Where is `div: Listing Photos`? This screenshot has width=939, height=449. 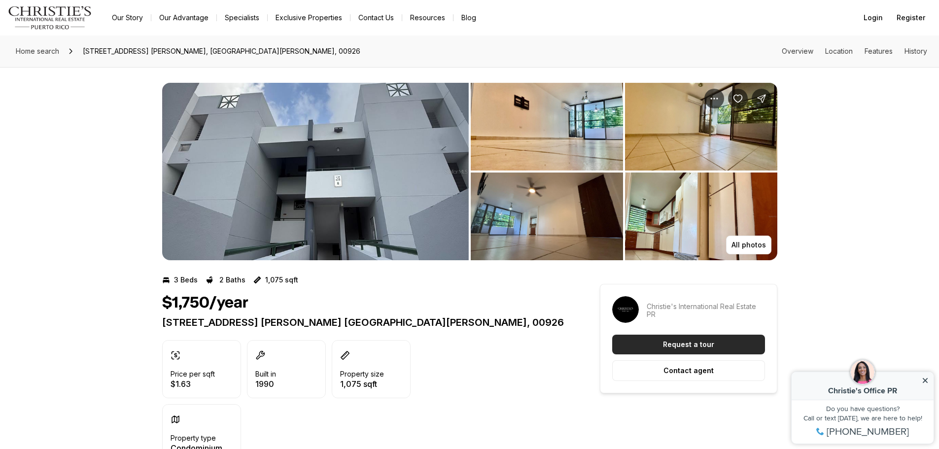 div: Listing Photos is located at coordinates (470, 172).